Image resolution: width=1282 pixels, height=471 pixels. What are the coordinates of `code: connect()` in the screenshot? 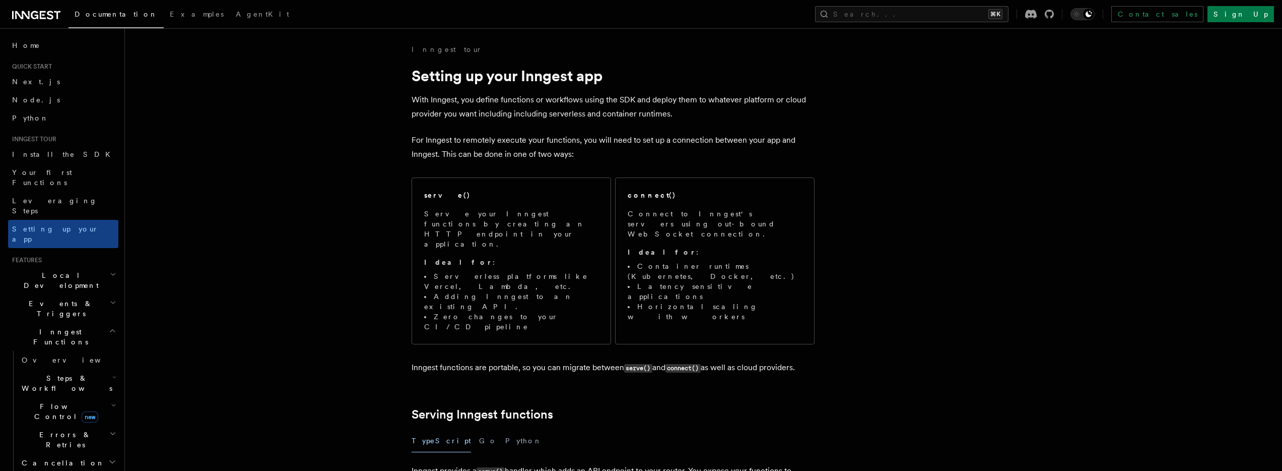 It's located at (683, 368).